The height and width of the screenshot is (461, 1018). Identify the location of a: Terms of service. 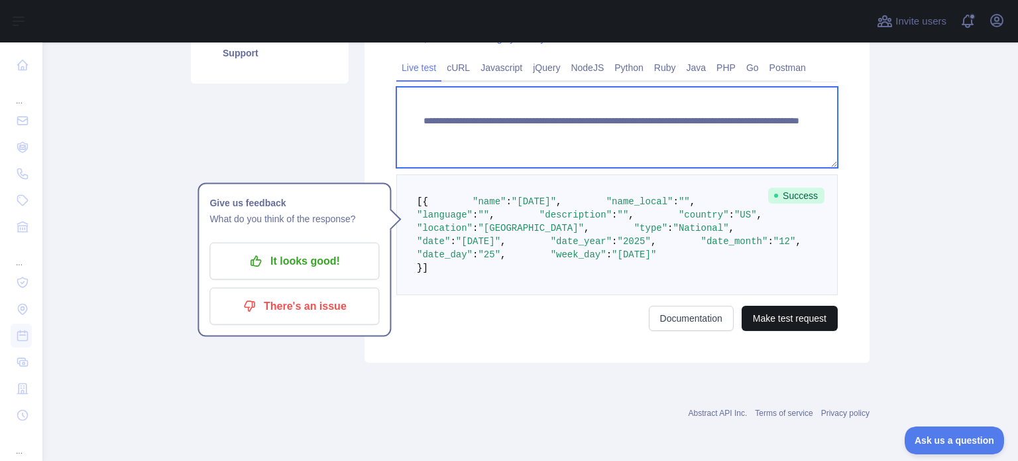
(783, 413).